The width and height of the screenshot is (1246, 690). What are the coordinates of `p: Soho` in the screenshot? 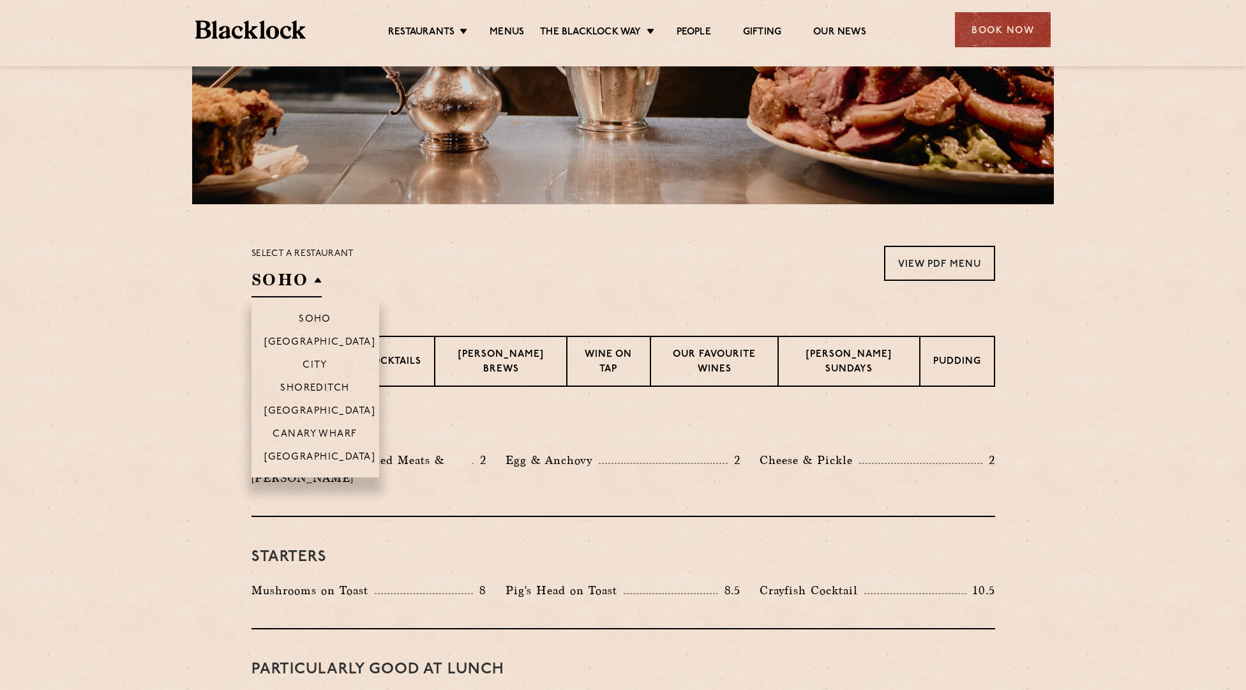 It's located at (315, 321).